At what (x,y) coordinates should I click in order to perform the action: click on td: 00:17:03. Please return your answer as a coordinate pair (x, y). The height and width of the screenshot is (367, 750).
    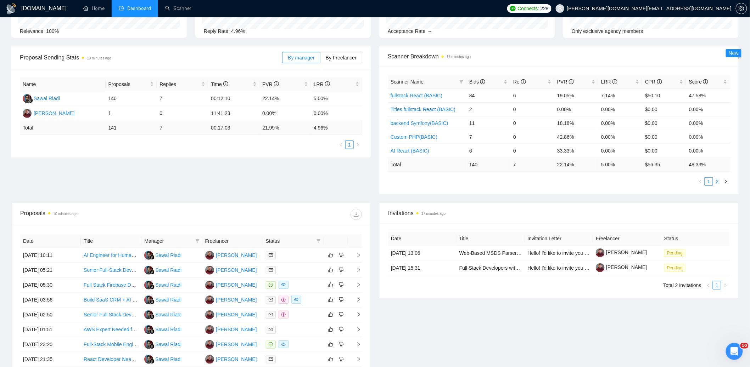
    Looking at the image, I should click on (234, 128).